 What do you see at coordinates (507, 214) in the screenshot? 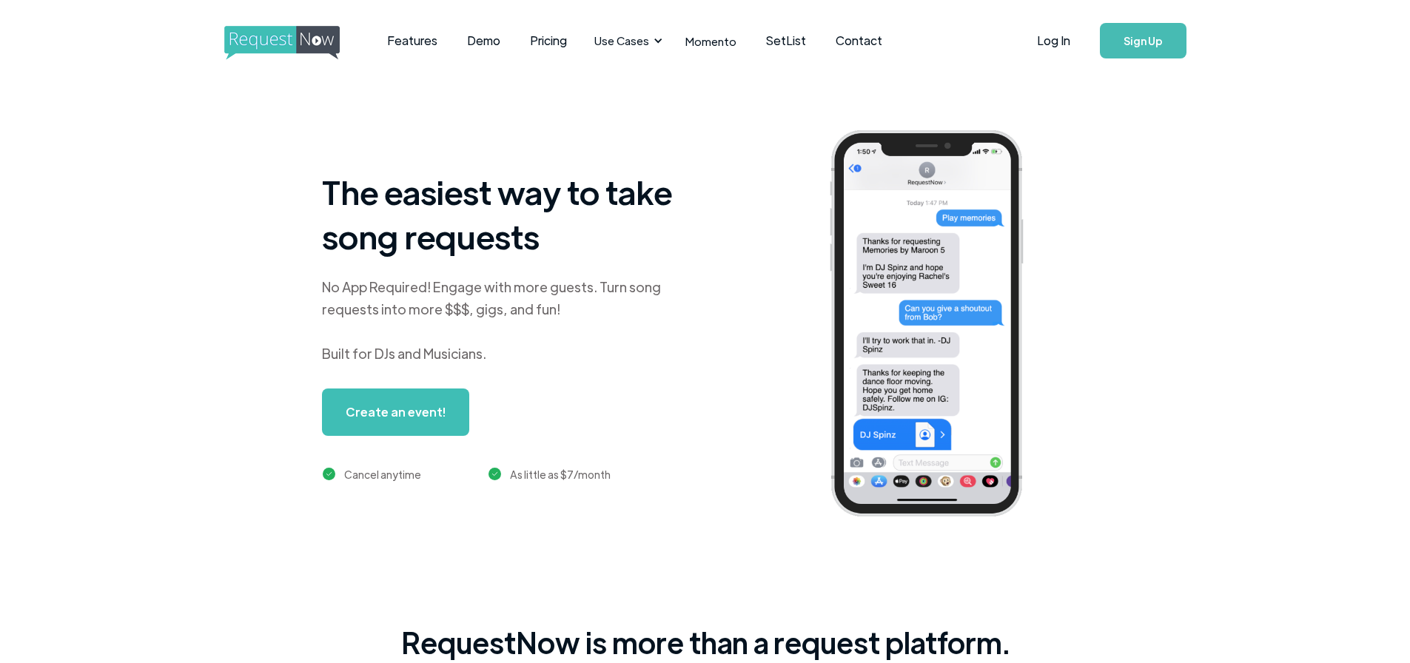
I see `h1: The easiest way to take song requests` at bounding box center [507, 214].